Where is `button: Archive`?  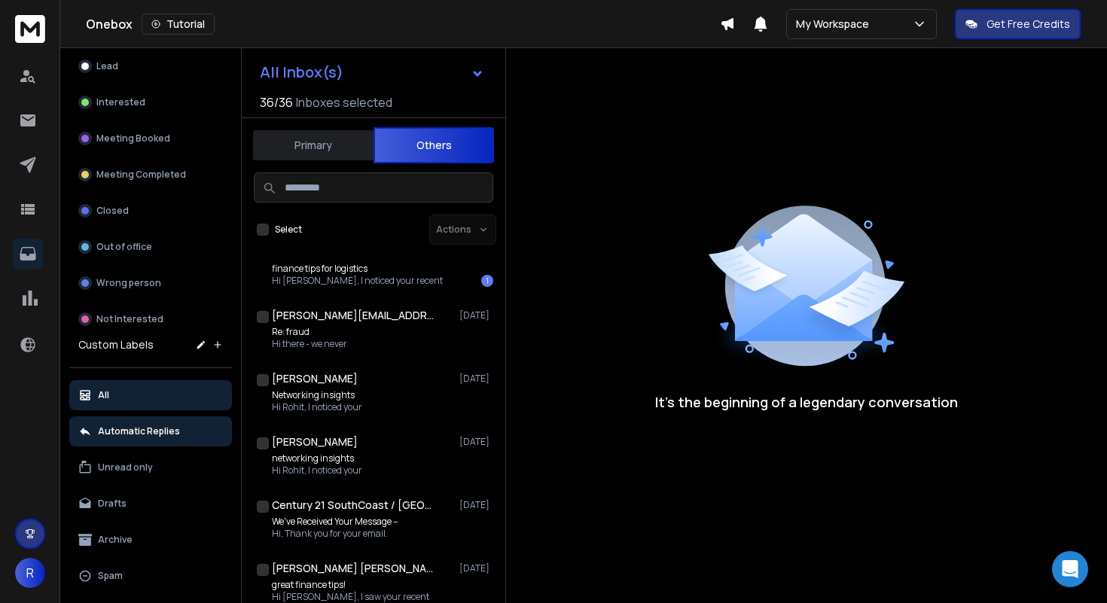
button: Archive is located at coordinates (151, 540).